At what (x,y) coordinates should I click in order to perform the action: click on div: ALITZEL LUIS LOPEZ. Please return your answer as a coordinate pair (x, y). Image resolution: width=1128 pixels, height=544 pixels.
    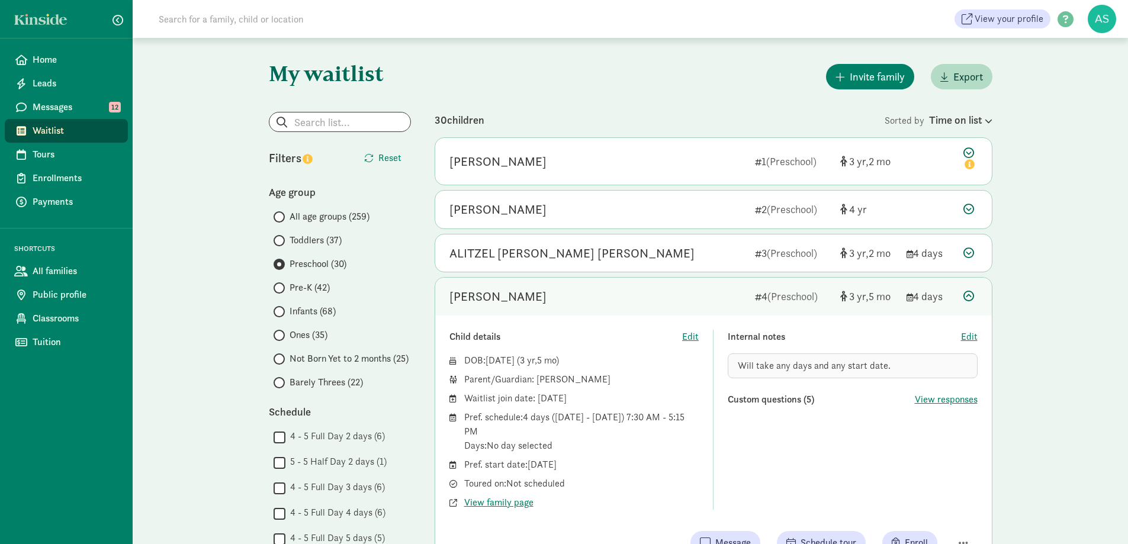
    Looking at the image, I should click on (572, 253).